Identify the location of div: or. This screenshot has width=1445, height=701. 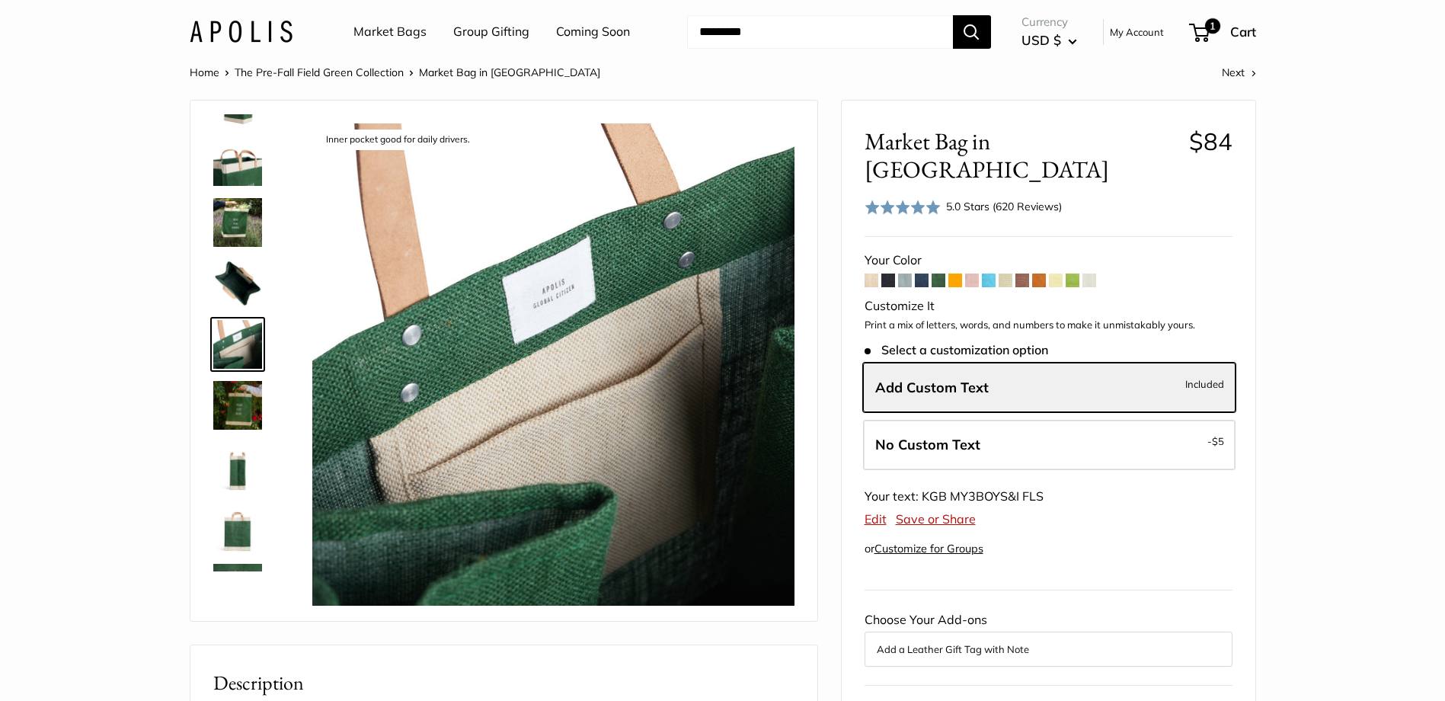
(924, 548).